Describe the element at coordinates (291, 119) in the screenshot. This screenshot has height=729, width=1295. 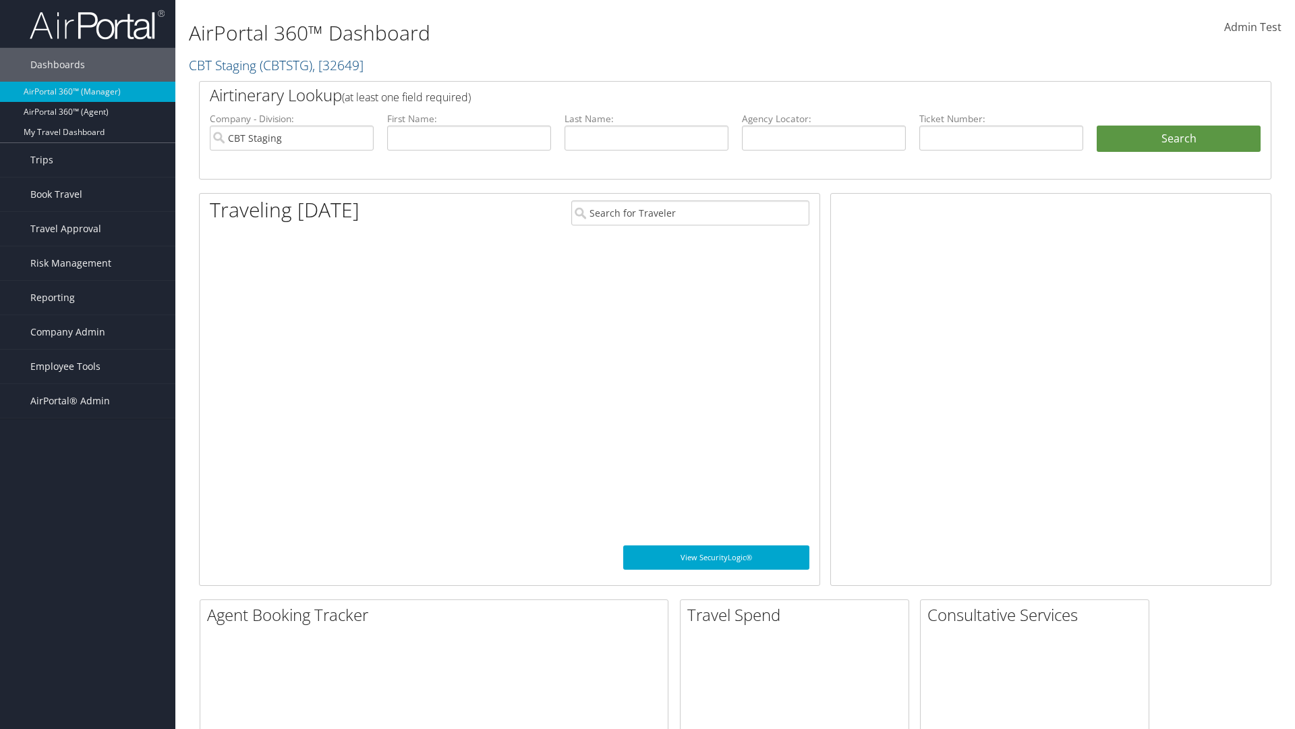
I see `label: Company - Division:` at that location.